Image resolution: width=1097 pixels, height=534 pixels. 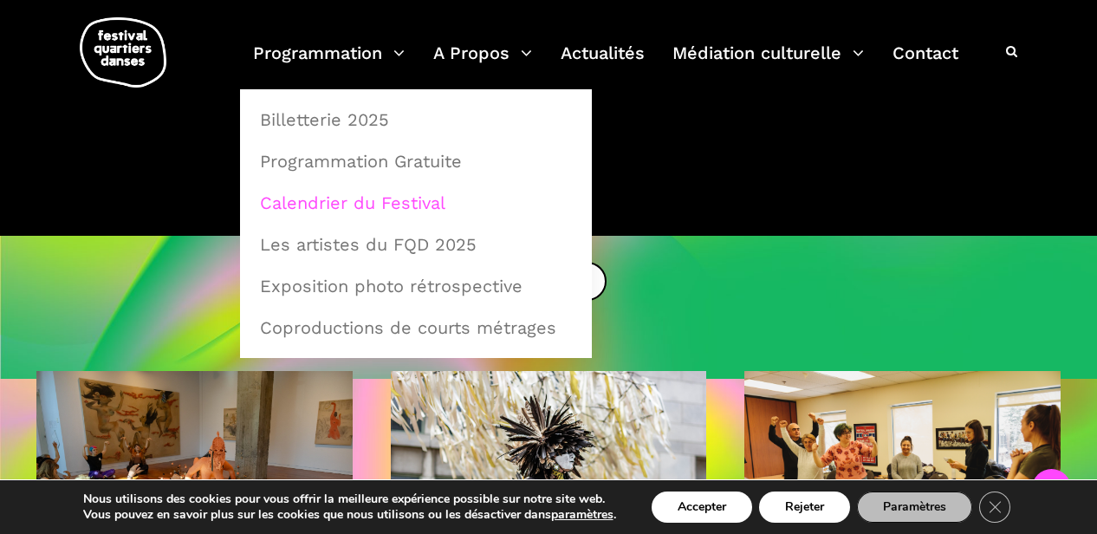 What do you see at coordinates (995, 507) in the screenshot?
I see `button: Close GDPR Cookie Banner` at bounding box center [995, 507].